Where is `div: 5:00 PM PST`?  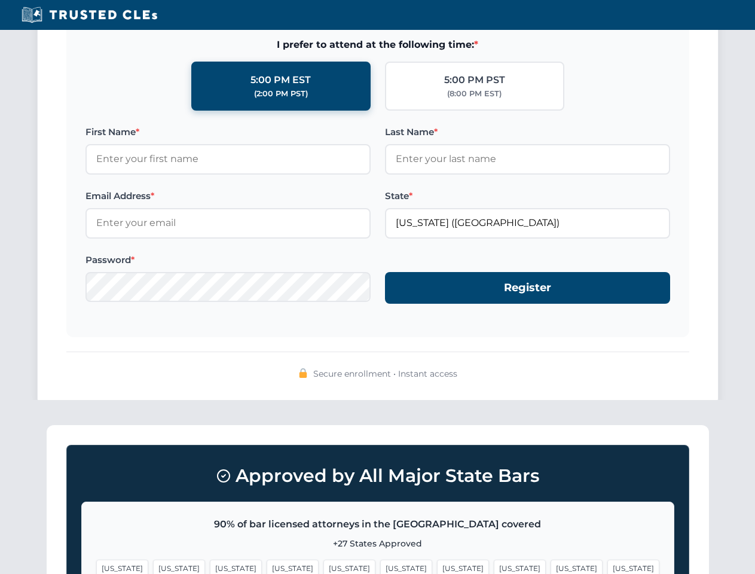
div: 5:00 PM PST is located at coordinates (474, 80).